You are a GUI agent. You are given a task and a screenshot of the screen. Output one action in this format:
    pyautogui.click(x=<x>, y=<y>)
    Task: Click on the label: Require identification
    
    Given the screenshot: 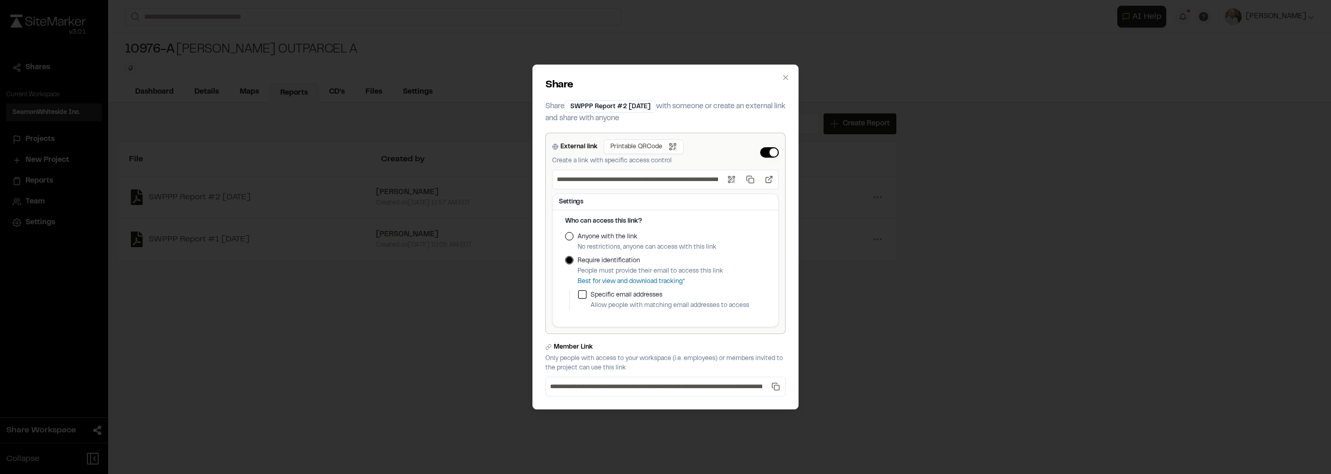 What is the action you would take?
    pyautogui.click(x=650, y=261)
    